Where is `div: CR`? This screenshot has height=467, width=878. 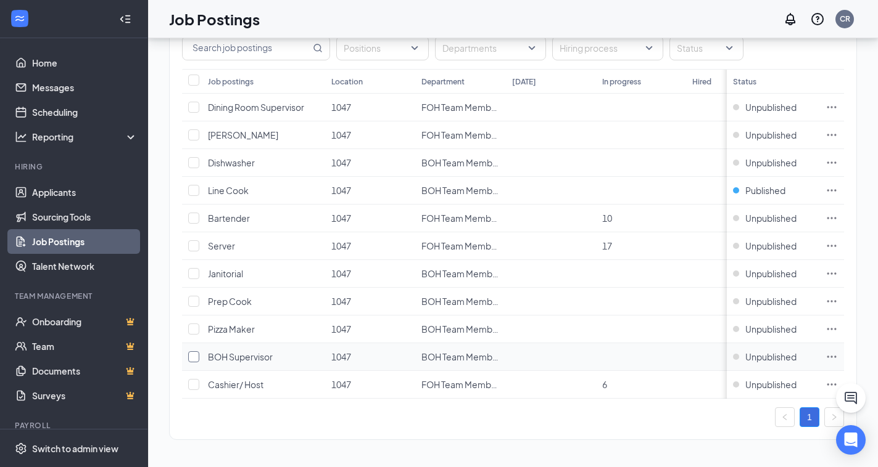
div: CR is located at coordinates (844, 19).